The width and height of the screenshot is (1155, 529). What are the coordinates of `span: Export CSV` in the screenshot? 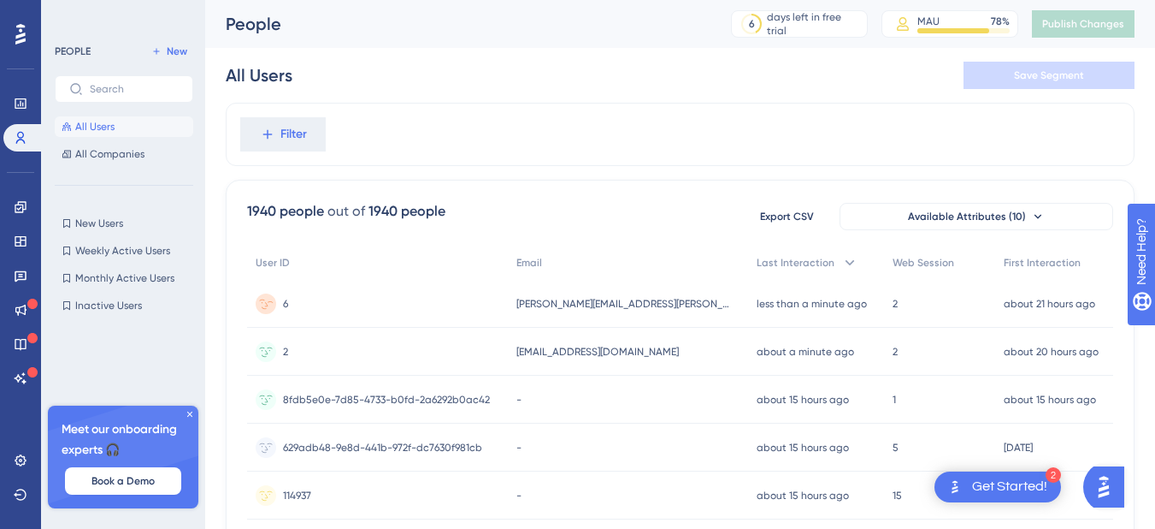 It's located at (787, 216).